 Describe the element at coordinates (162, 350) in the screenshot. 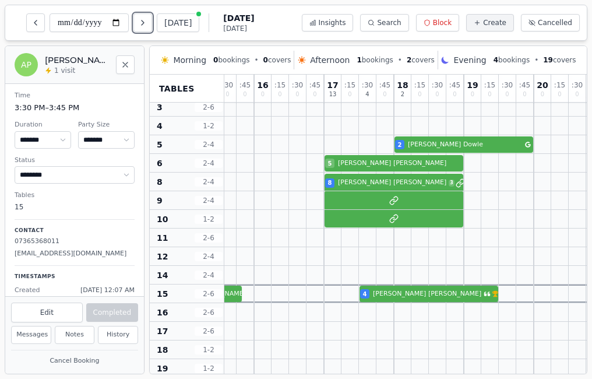

I see `span: 18` at that location.